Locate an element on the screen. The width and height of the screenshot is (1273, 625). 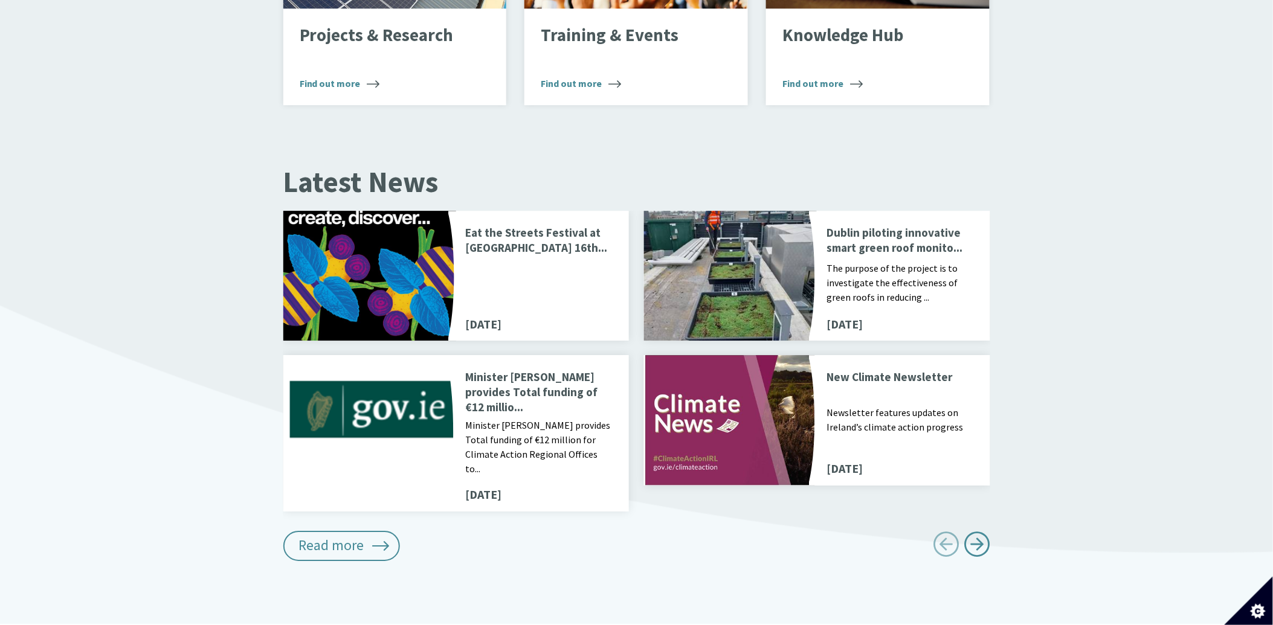
a: Read more is located at coordinates (342, 546).